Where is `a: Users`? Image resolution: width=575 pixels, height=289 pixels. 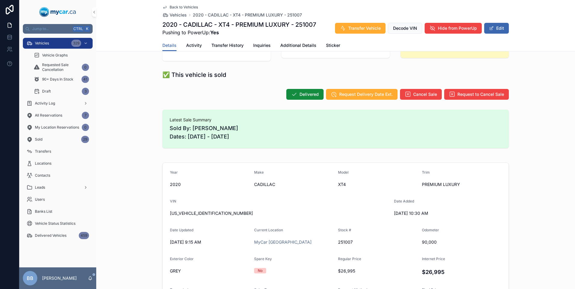 a: Users is located at coordinates (58, 200).